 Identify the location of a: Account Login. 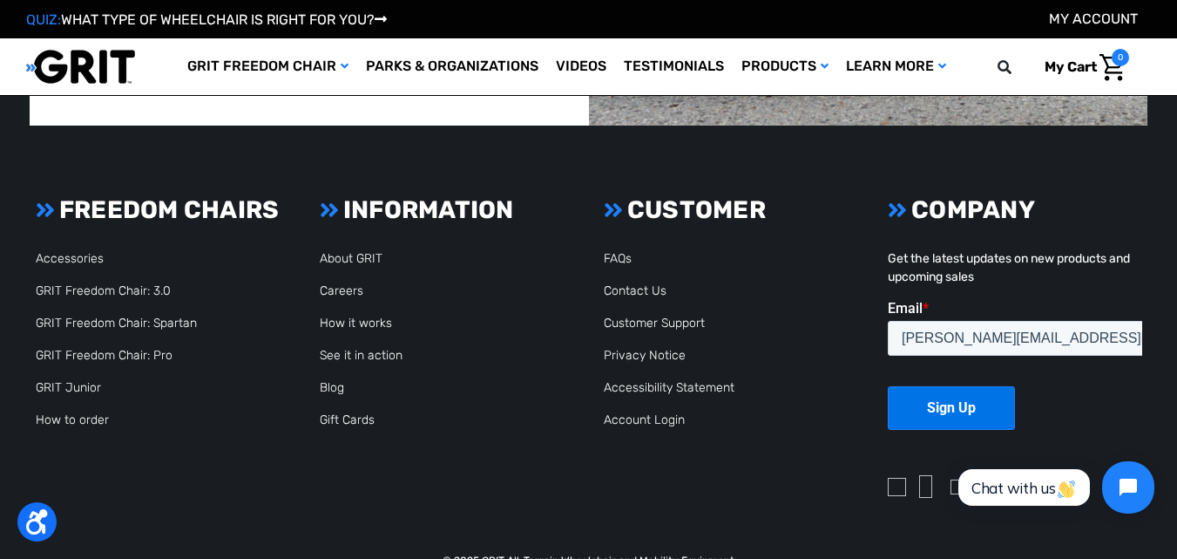
(644, 419).